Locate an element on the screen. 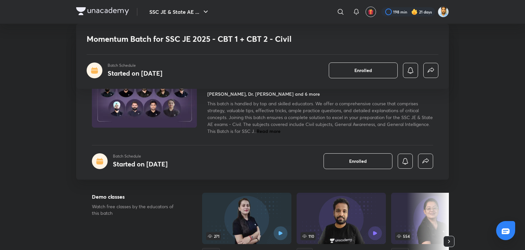 Image resolution: width=525 pixels, height=250 pixels. button: avatar is located at coordinates (371, 12).